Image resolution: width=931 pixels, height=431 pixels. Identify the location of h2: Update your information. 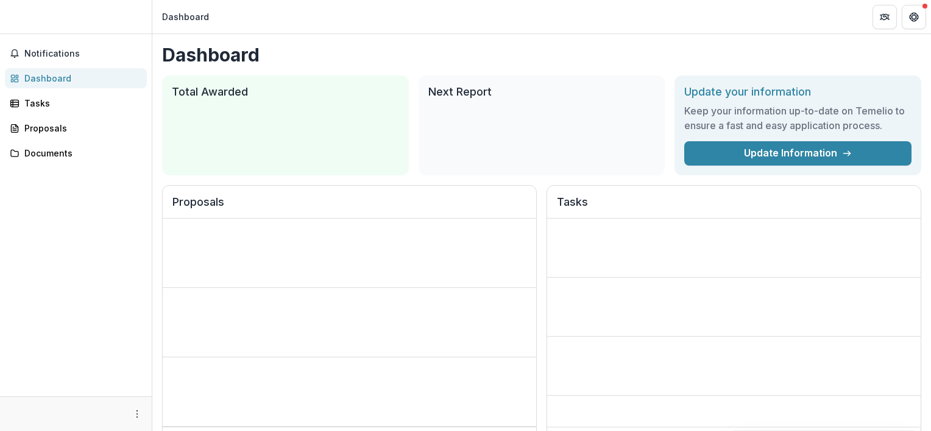
(798, 92).